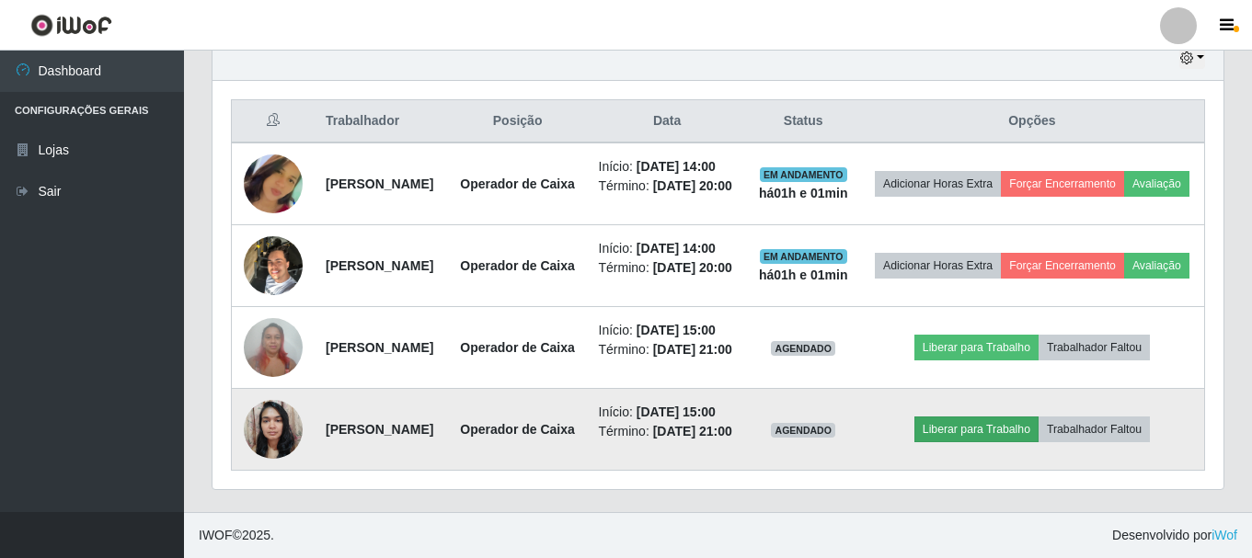 This screenshot has width=1252, height=558. I want to click on img: 1736008247371.jpeg, so click(273, 429).